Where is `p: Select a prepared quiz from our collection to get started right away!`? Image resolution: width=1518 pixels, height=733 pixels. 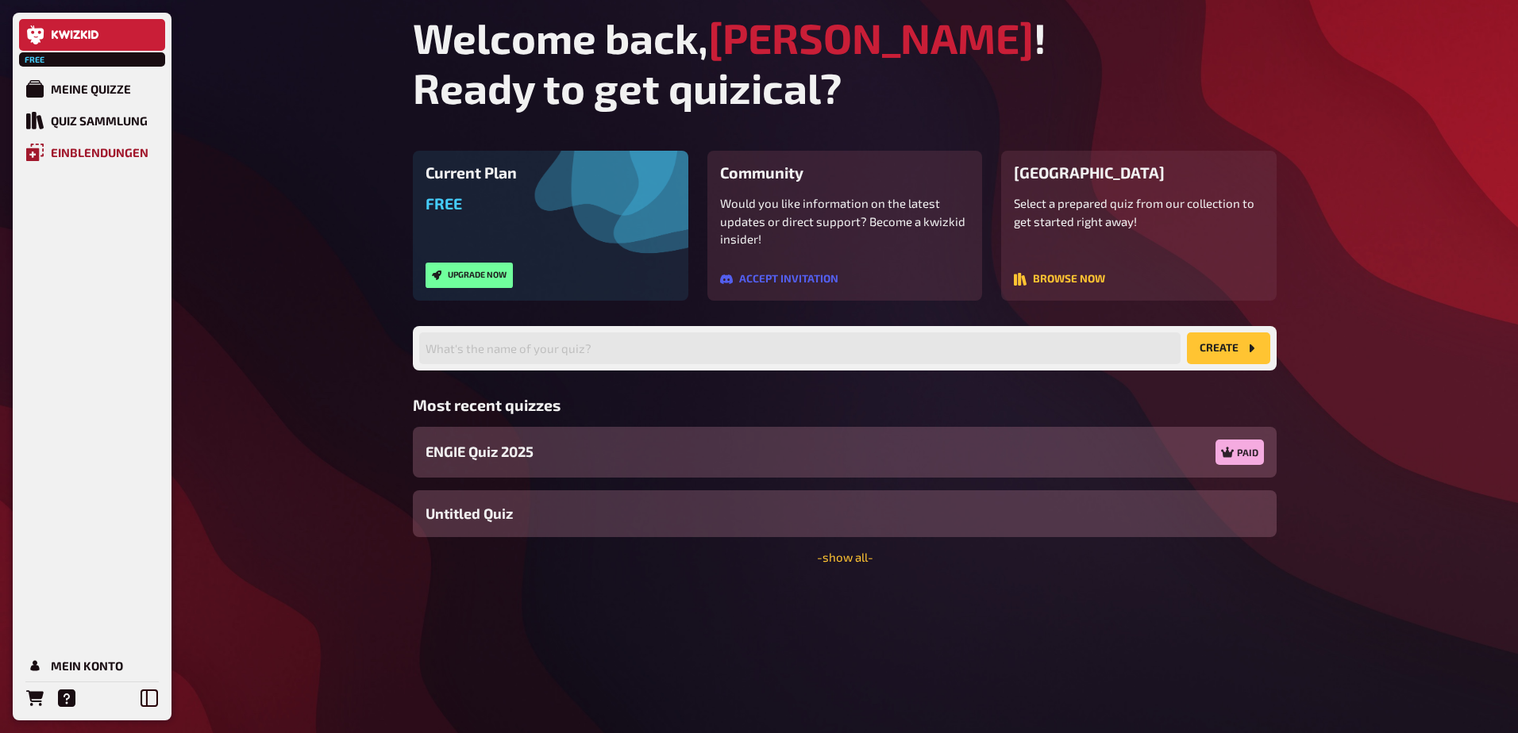
p: Select a prepared quiz from our collection to get started right away! is located at coordinates (1138, 212).